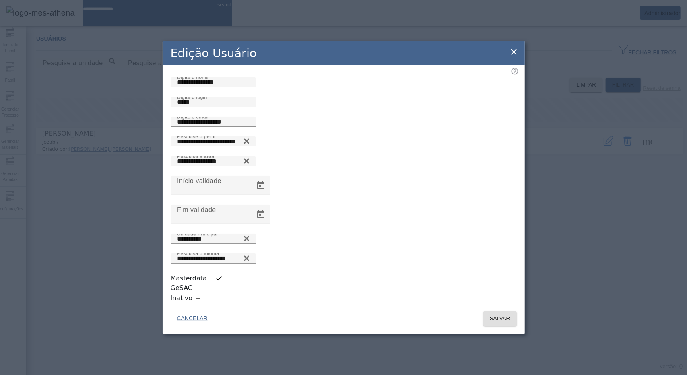  Describe the element at coordinates (196, 136) in the screenshot. I see `mat-label: Pesquise o perfil` at that location.